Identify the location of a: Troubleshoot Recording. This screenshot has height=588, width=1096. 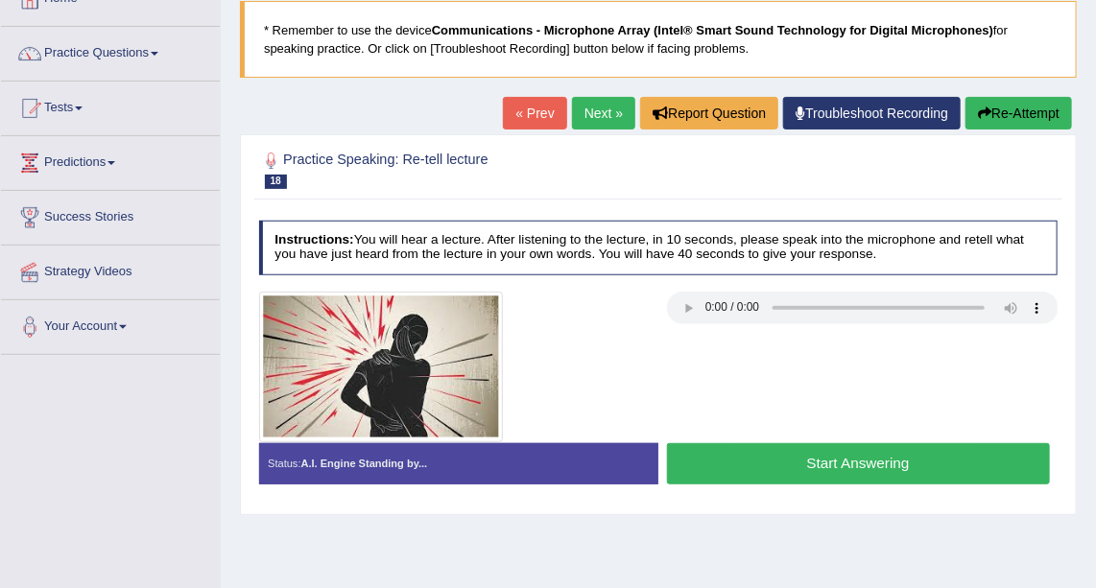
(871, 113).